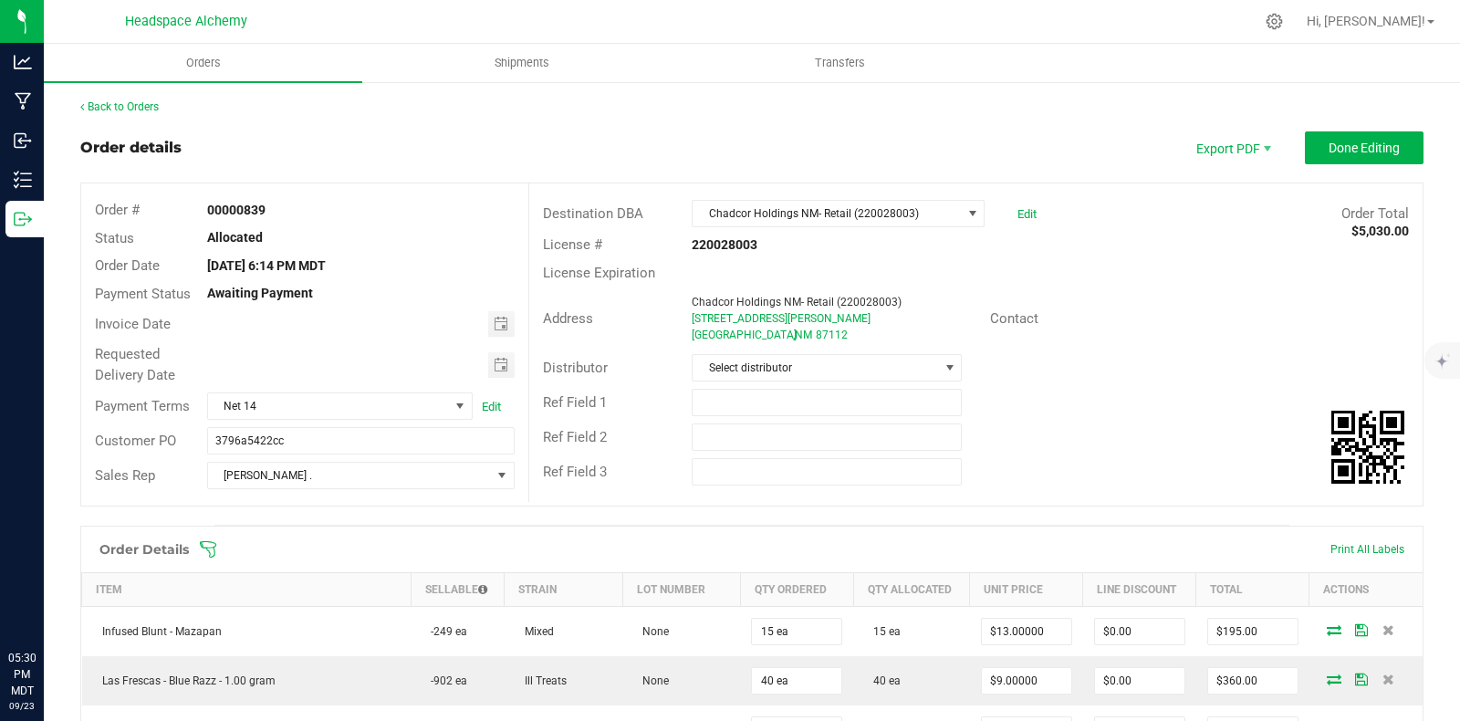 Image resolution: width=1460 pixels, height=721 pixels. What do you see at coordinates (839, 63) in the screenshot?
I see `span: Transfers` at bounding box center [839, 63].